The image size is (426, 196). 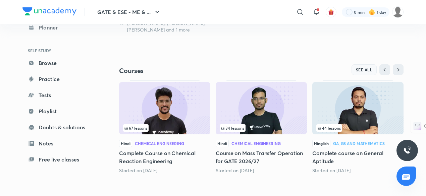 What do you see at coordinates (372, 12) in the screenshot?
I see `img: streak` at bounding box center [372, 12].